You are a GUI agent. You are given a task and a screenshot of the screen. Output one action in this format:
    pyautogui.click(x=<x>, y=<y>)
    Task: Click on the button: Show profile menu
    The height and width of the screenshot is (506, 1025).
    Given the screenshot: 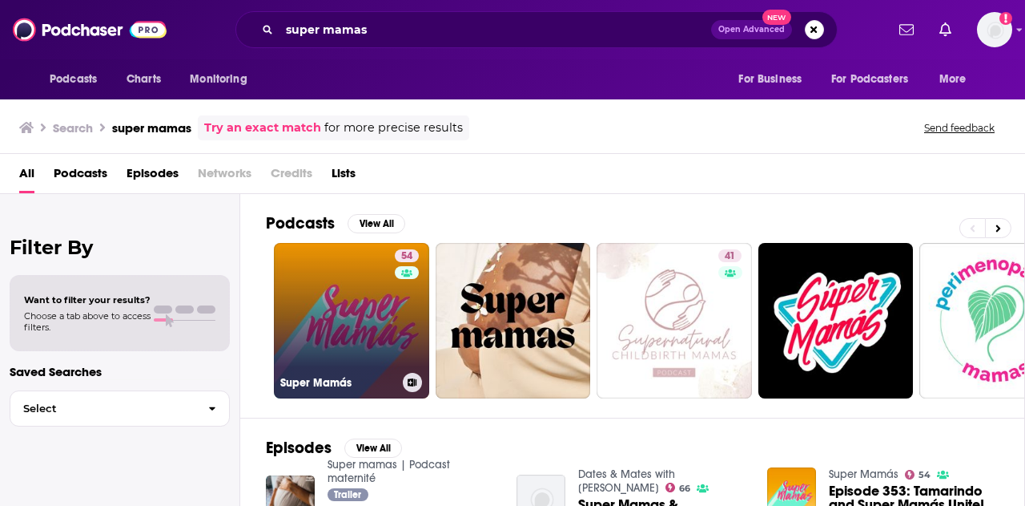 What is the action you would take?
    pyautogui.click(x=995, y=30)
    